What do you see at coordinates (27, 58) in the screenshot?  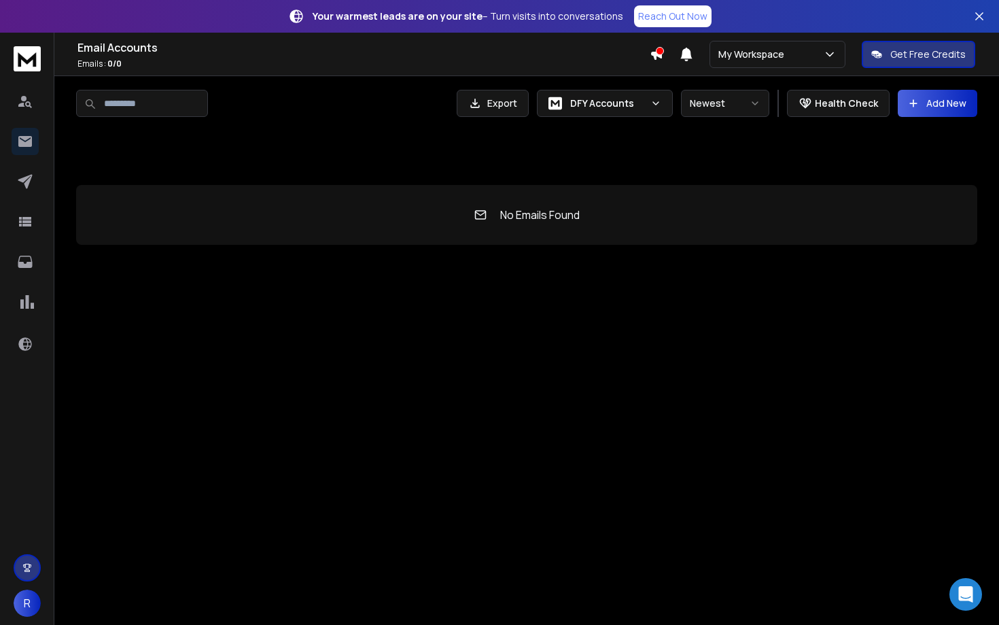 I see `img: logo` at bounding box center [27, 58].